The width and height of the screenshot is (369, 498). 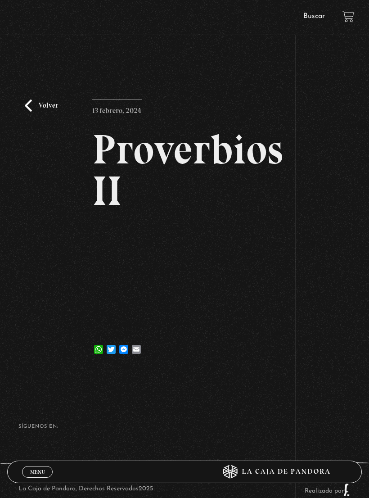 What do you see at coordinates (111, 345) in the screenshot?
I see `a: Twitter` at bounding box center [111, 345].